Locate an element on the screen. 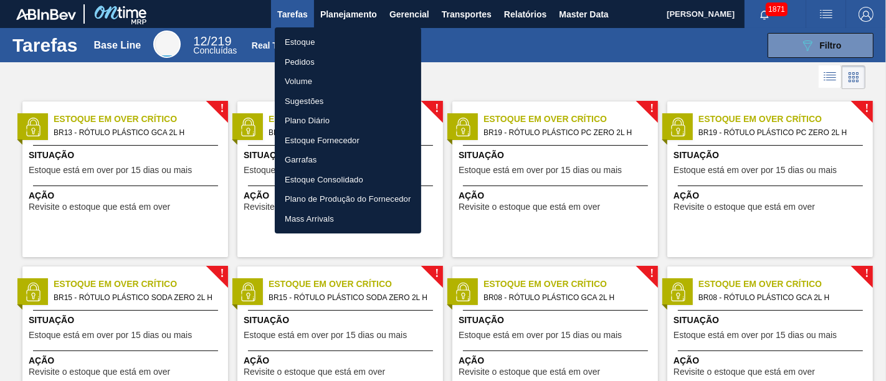  a: Pedidos is located at coordinates (348, 62).